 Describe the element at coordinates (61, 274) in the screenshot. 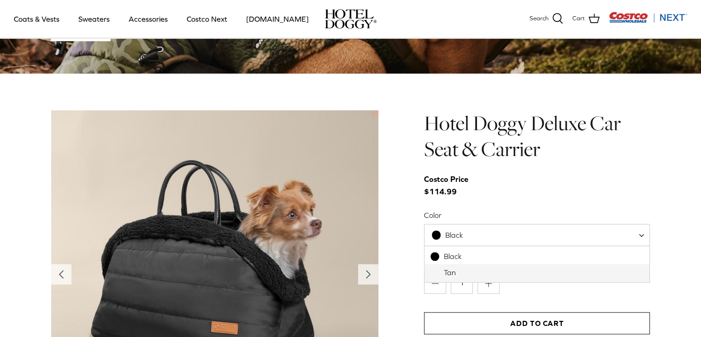

I see `button: Previous` at that location.